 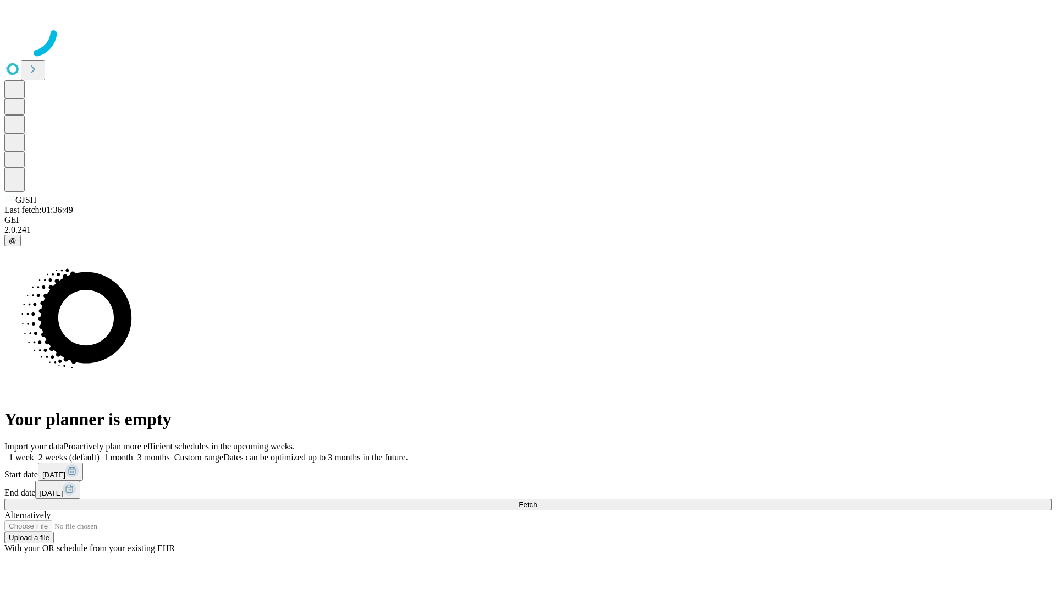 What do you see at coordinates (118, 457) in the screenshot?
I see `span: 1 month` at bounding box center [118, 457].